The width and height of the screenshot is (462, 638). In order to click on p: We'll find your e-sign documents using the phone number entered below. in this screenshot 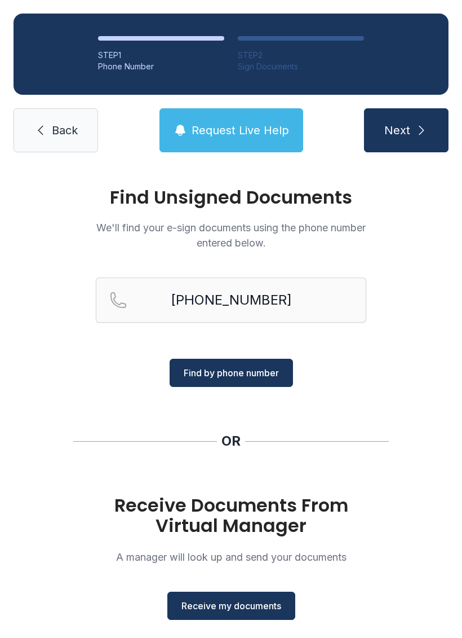, I will do `click(231, 235)`.